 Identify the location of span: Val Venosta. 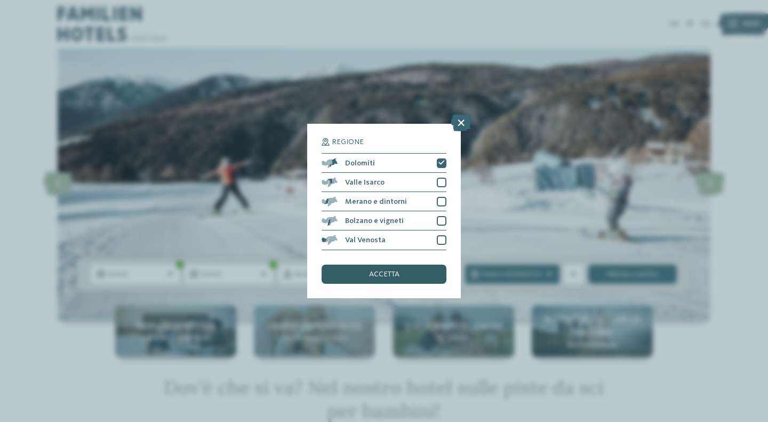
(366, 240).